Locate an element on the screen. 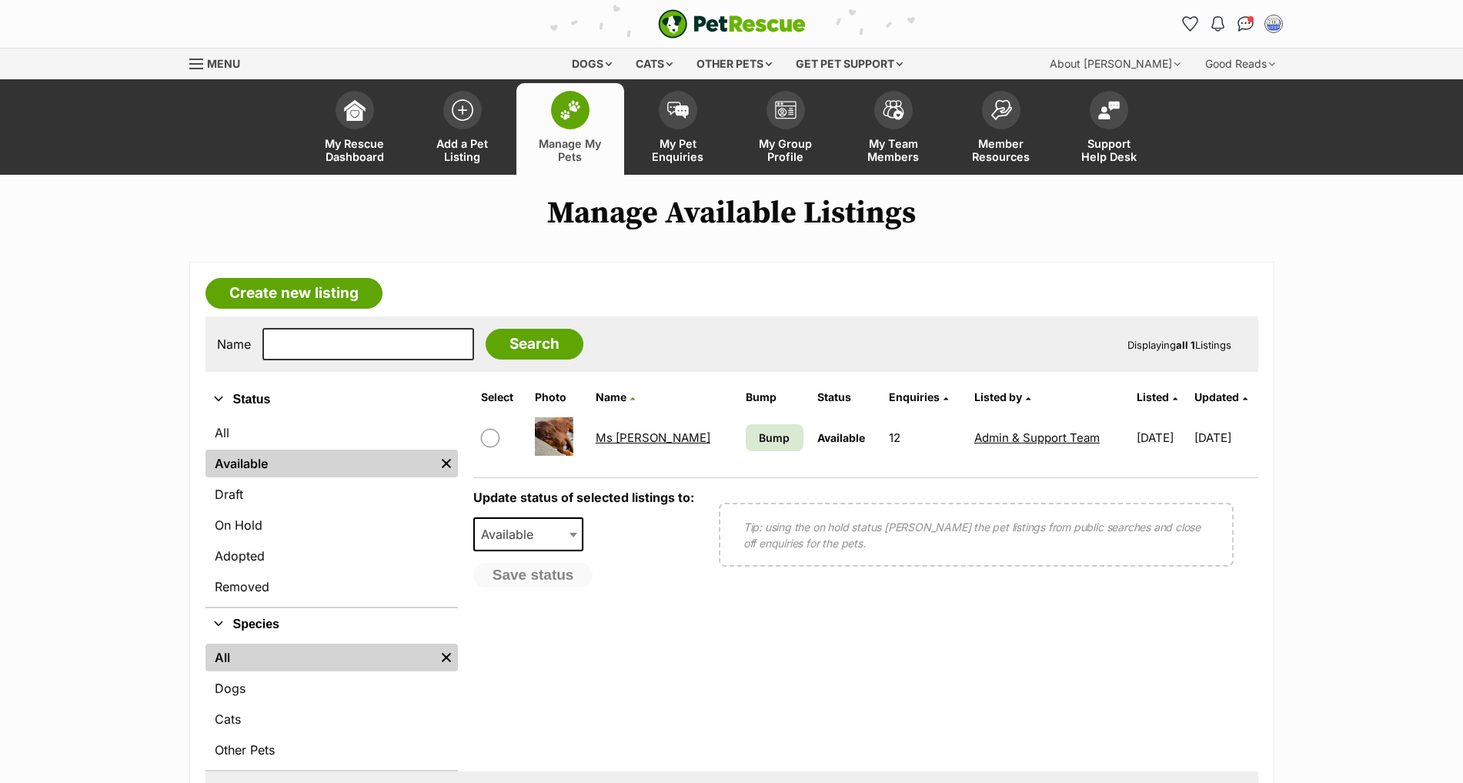  span: Updated is located at coordinates (1217, 396).